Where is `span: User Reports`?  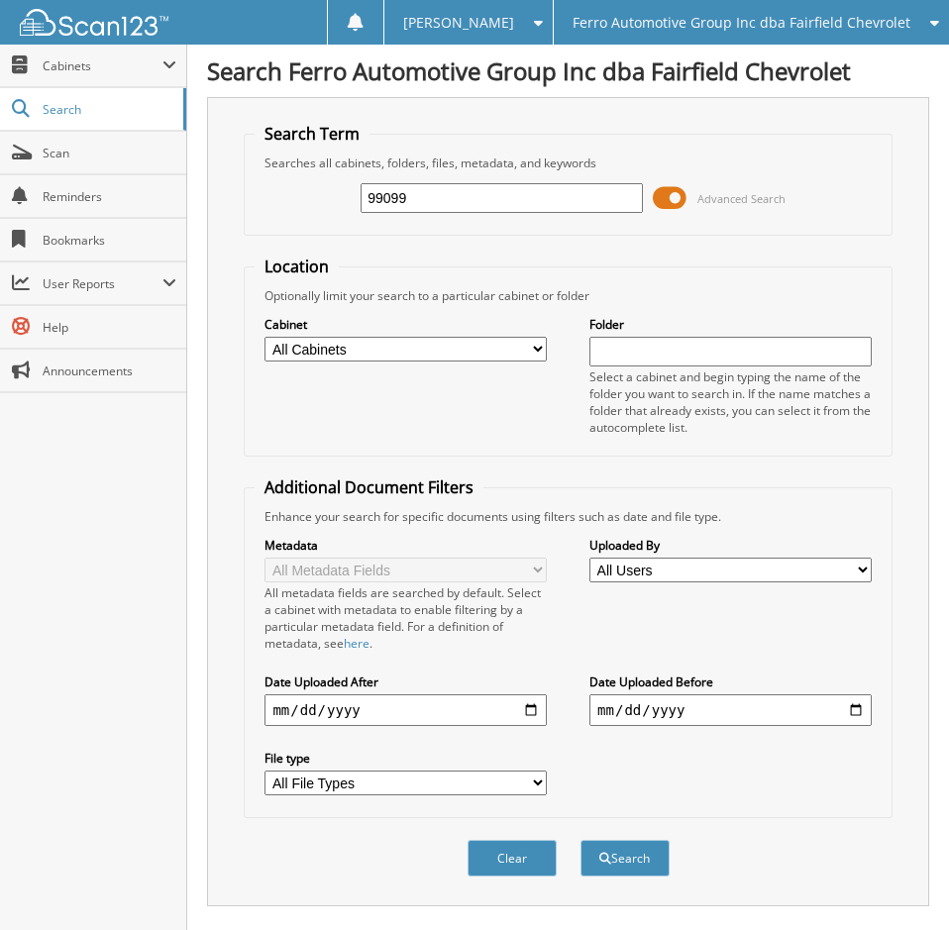
span: User Reports is located at coordinates (102, 283).